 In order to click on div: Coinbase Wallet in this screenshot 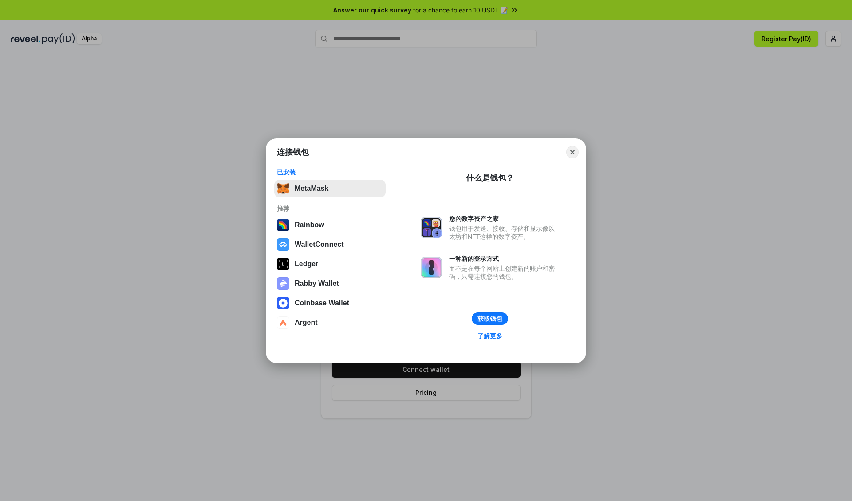, I will do `click(322, 303)`.